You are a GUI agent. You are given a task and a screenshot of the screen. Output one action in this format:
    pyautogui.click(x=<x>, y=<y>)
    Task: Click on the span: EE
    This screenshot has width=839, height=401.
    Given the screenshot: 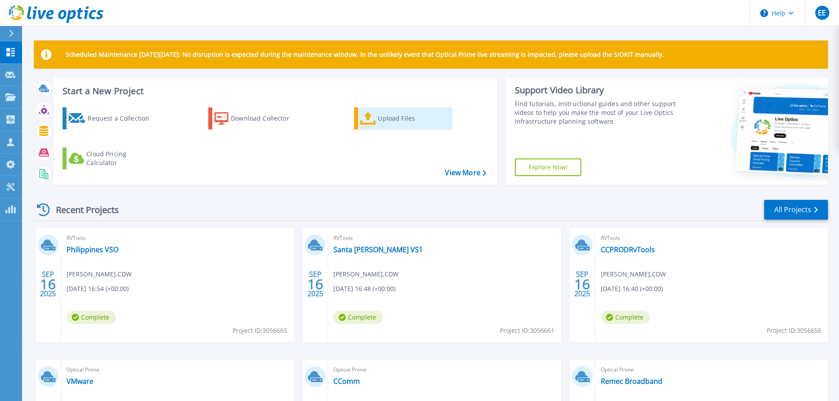 What is the action you would take?
    pyautogui.click(x=822, y=13)
    